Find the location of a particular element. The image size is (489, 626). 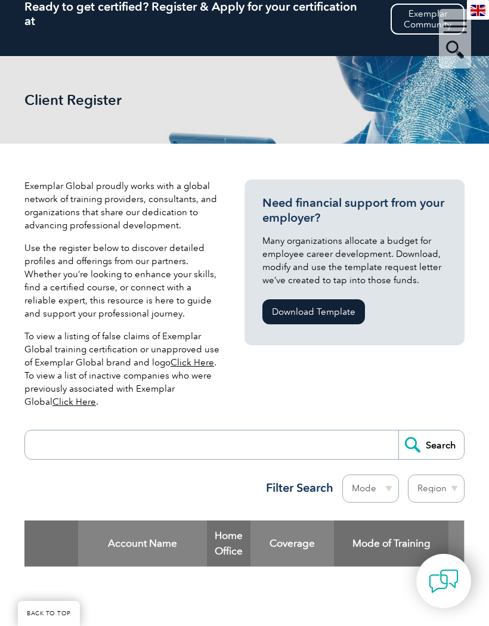

a: ExemplarCommunity is located at coordinates (428, 19).